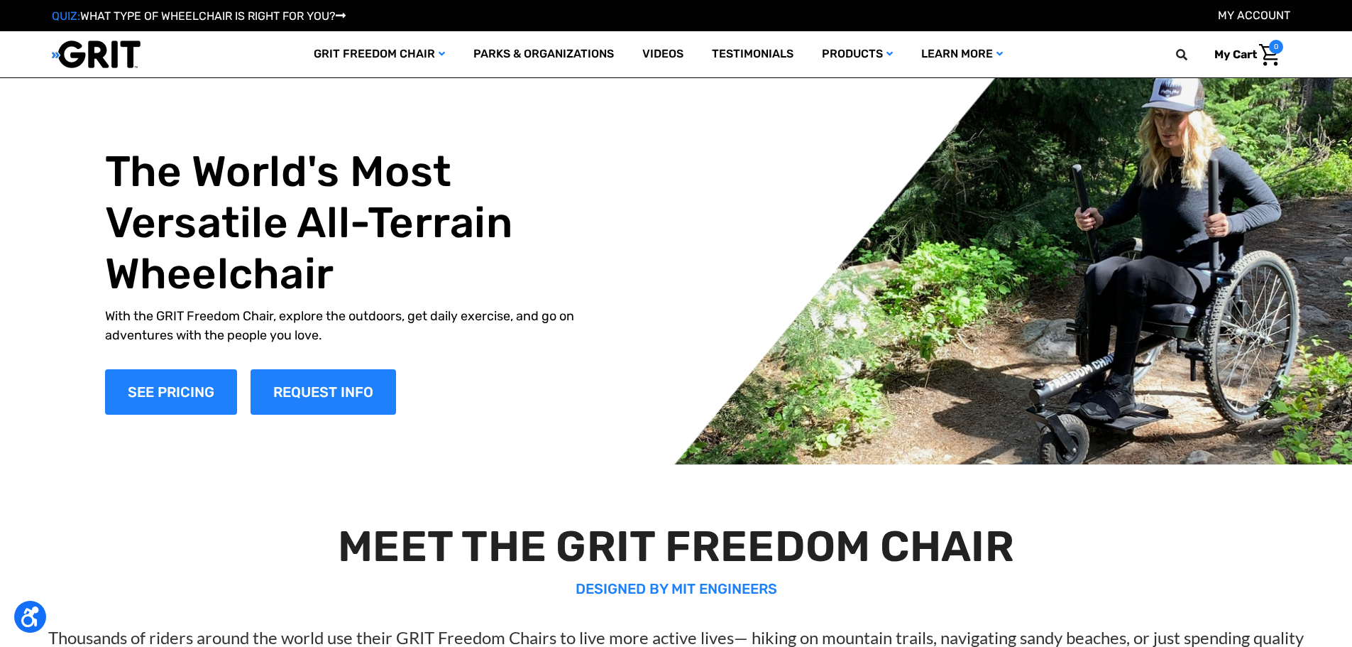 This screenshot has height=647, width=1352. What do you see at coordinates (66, 16) in the screenshot?
I see `span: QUIZ:` at bounding box center [66, 16].